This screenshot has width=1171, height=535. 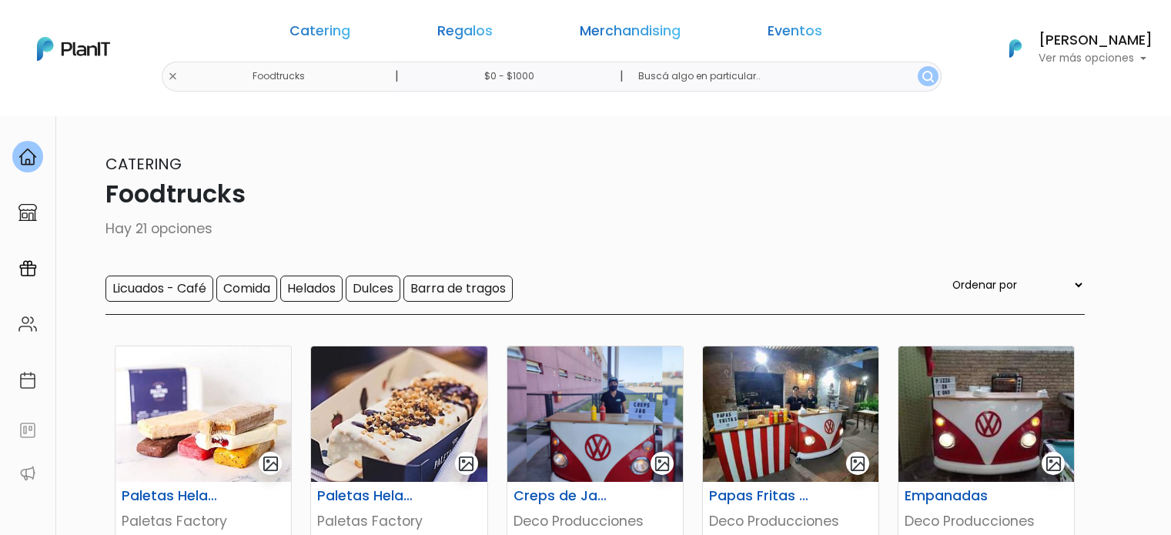 I want to click on img: thumb_WhatsApp_Image_2022-04-08_at_14.21.28__2_.jpeg, so click(x=791, y=414).